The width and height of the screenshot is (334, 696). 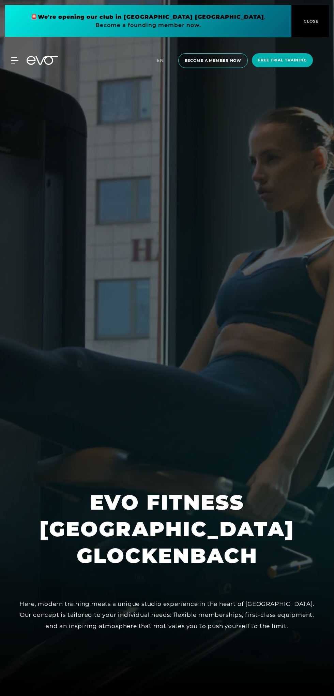 What do you see at coordinates (160, 60) in the screenshot?
I see `font: en` at bounding box center [160, 60].